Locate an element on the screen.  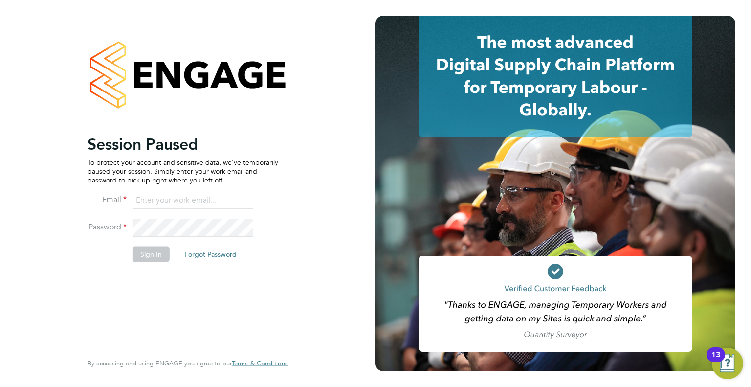
span: By accessing and using ENGAGE you agree to our is located at coordinates (188, 363).